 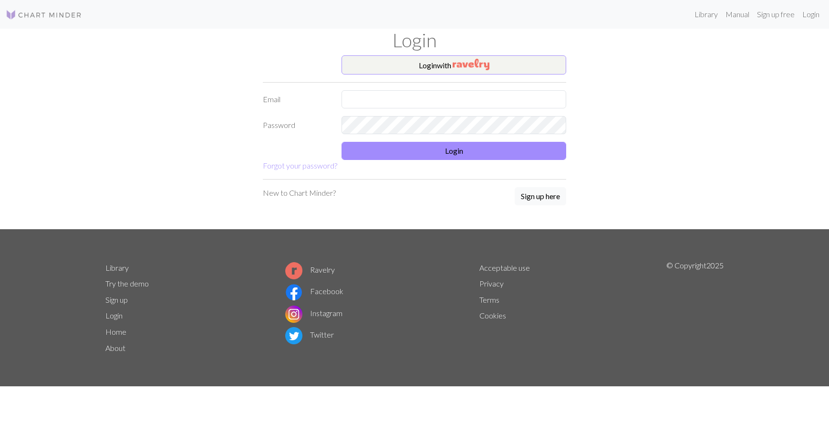 I want to click on a: Twitter, so click(x=310, y=334).